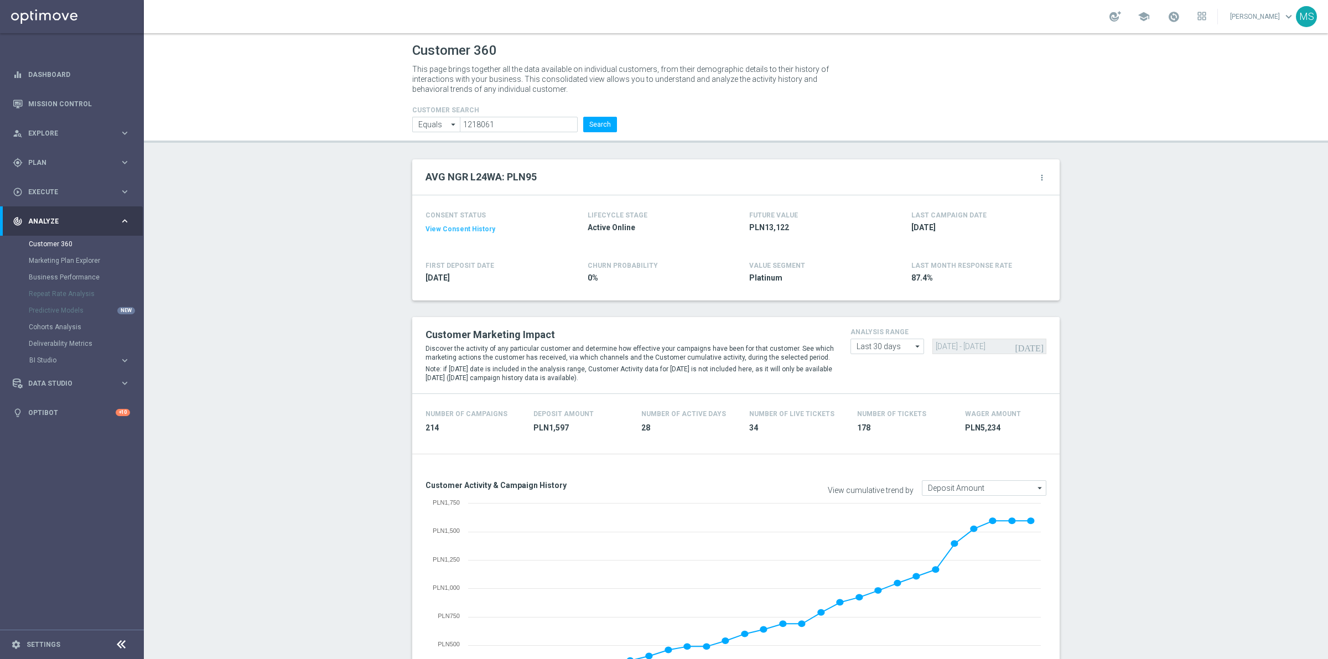  I want to click on button: track_changes Analyze keyboard_arrow_right, so click(71, 221).